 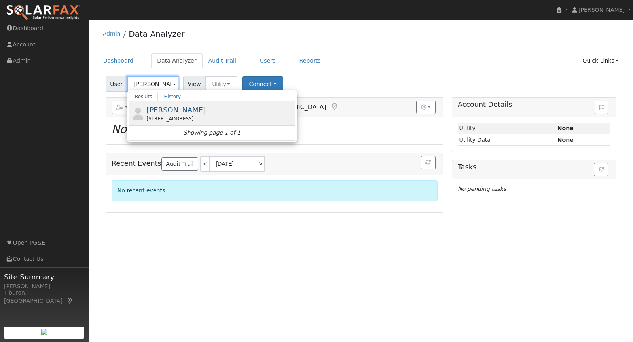 I want to click on button: Issue History, so click(x=601, y=107).